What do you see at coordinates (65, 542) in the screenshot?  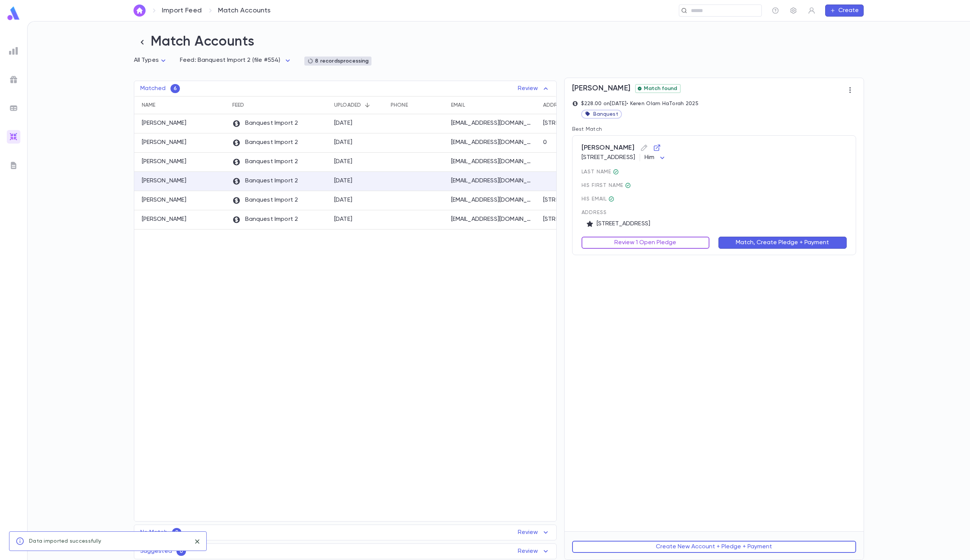 I see `div: Data imported successfully` at bounding box center [65, 542].